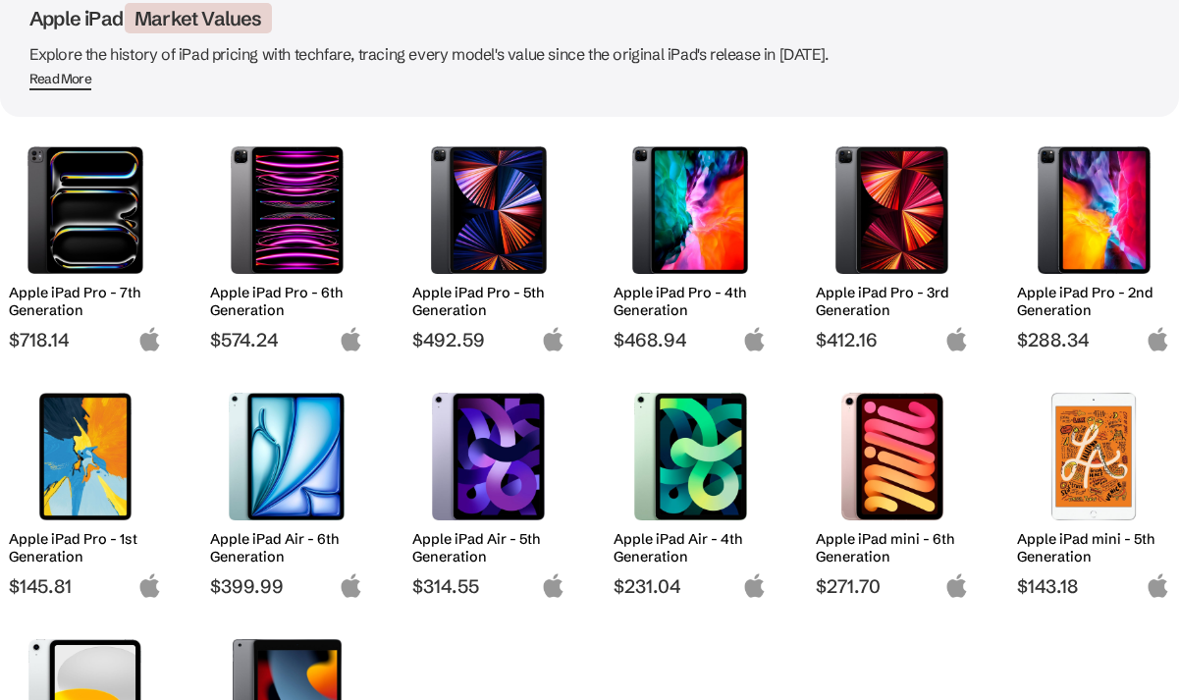  I want to click on img: Apple iPad Pro 3rd Generation, so click(892, 210).